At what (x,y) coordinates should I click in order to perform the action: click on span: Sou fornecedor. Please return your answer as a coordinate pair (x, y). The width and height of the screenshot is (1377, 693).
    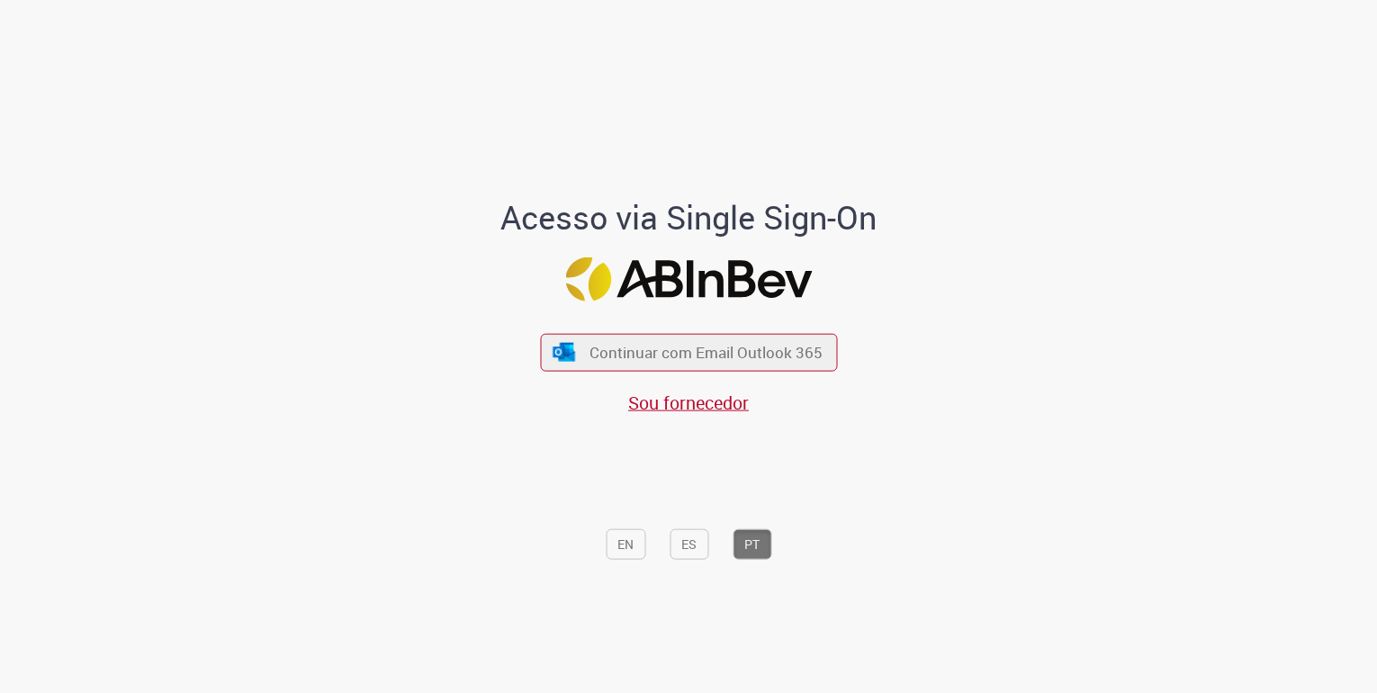
    Looking at the image, I should click on (689, 401).